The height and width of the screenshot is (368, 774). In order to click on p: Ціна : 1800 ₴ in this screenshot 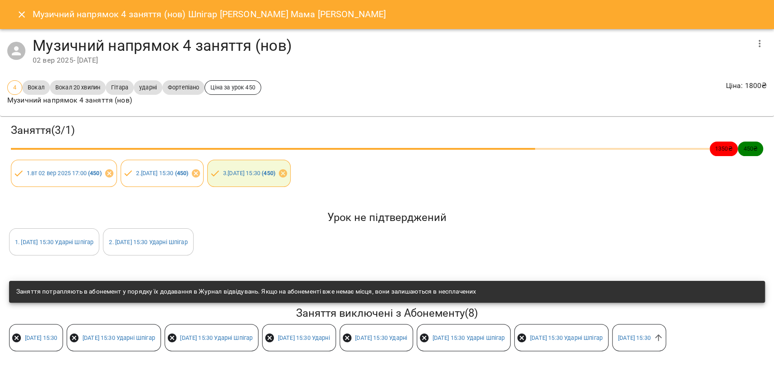, I will do `click(746, 86)`.